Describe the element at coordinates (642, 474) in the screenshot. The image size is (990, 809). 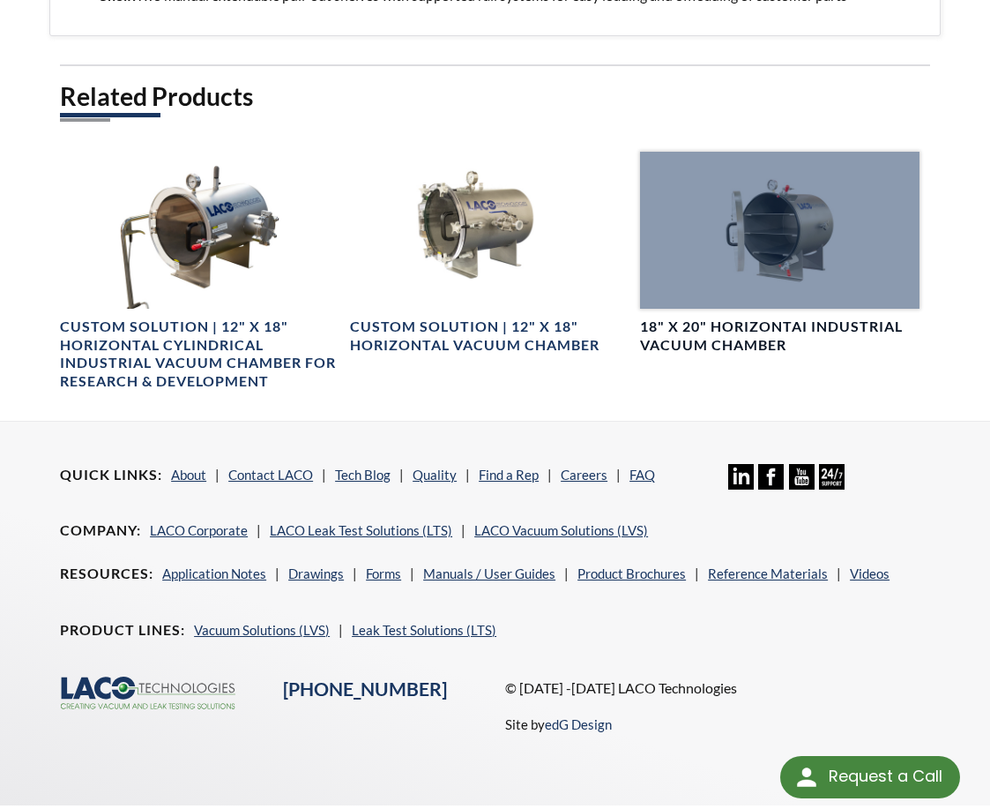
I see `a: FAQ` at that location.